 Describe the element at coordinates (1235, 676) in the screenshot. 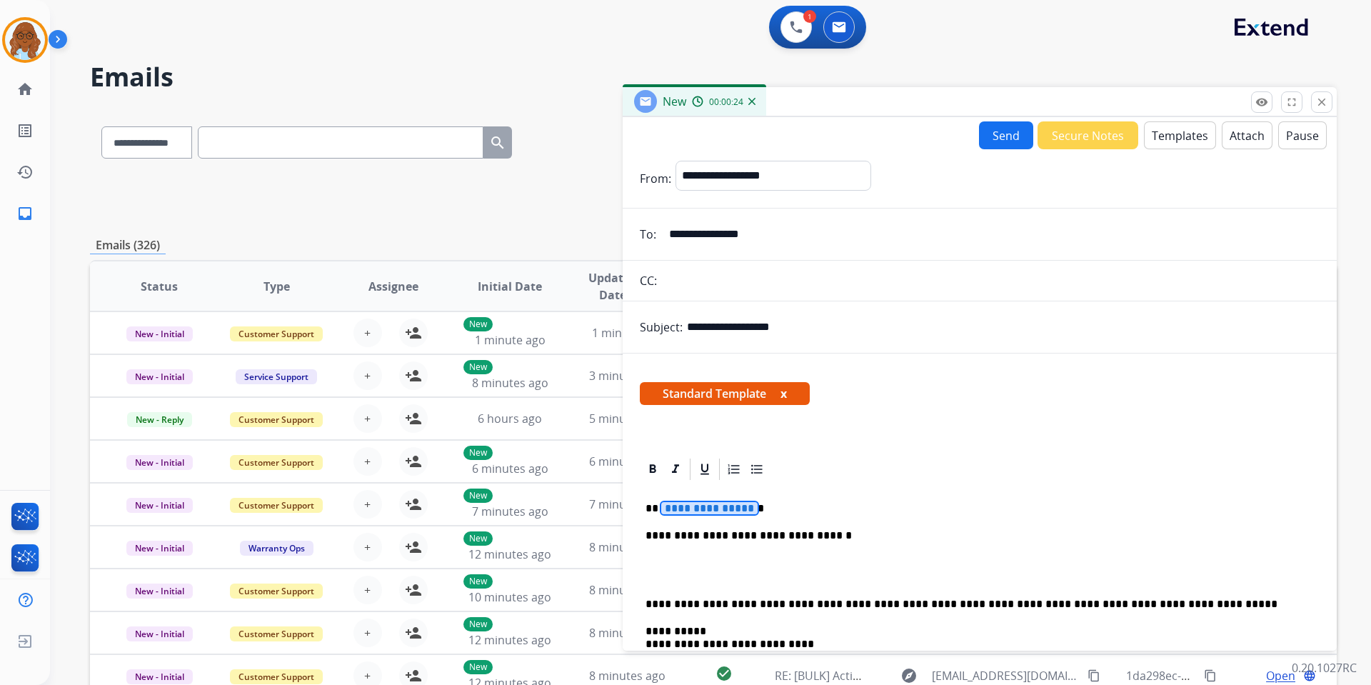

I see `span: 1da298ec-204a-456e-a324-f67198b3e8a7` at that location.